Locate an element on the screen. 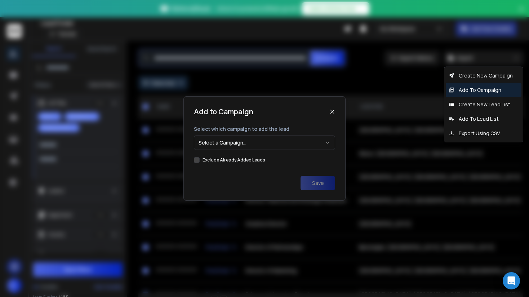  p: Select which campaign to add the lead is located at coordinates (265, 129).